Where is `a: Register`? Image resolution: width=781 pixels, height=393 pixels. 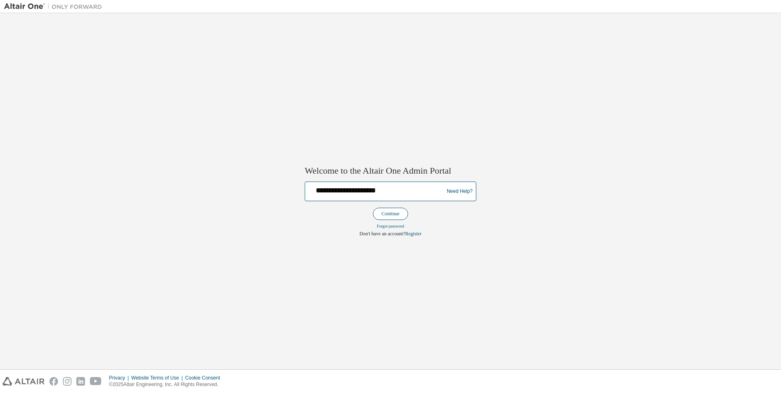
a: Register is located at coordinates (414, 234).